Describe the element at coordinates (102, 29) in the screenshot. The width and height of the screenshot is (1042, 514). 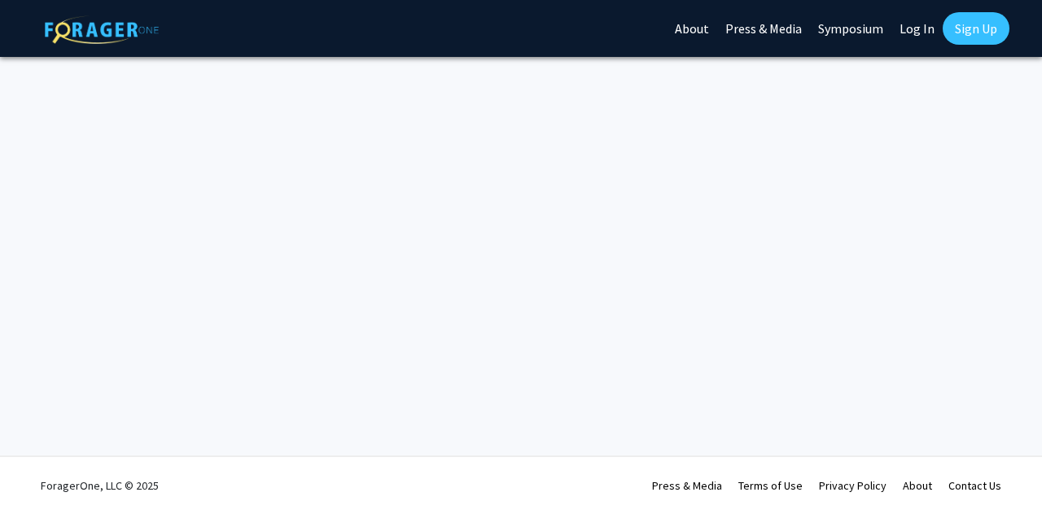
I see `img: ForagerOne Logo` at that location.